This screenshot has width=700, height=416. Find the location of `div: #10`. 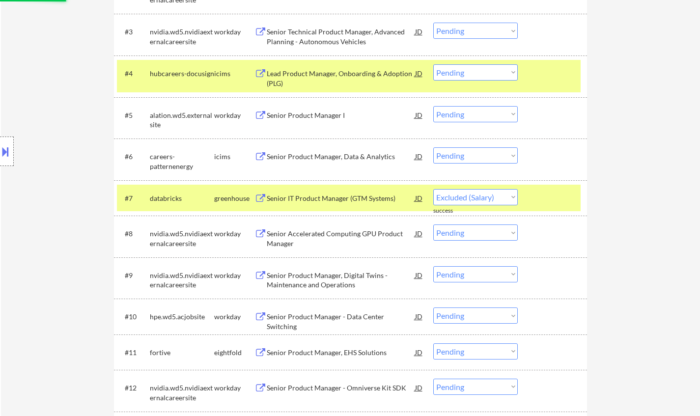

div: #10 is located at coordinates (133, 317).